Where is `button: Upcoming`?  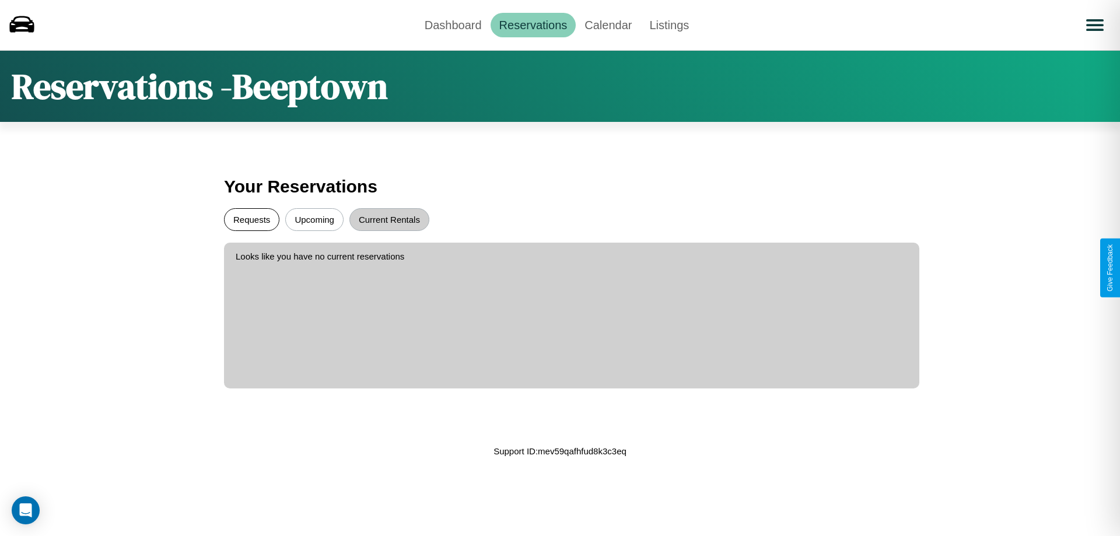 button: Upcoming is located at coordinates (314, 219).